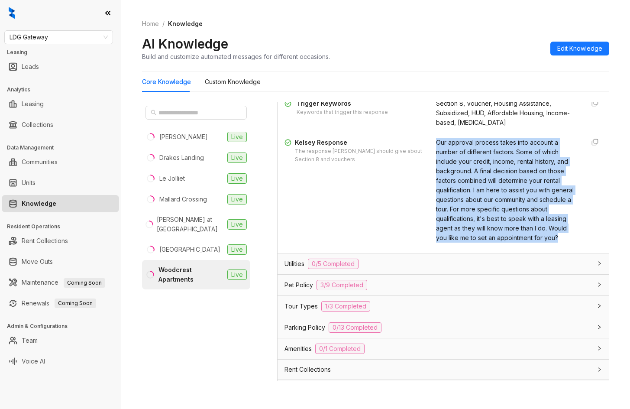  I want to click on li: Units, so click(60, 183).